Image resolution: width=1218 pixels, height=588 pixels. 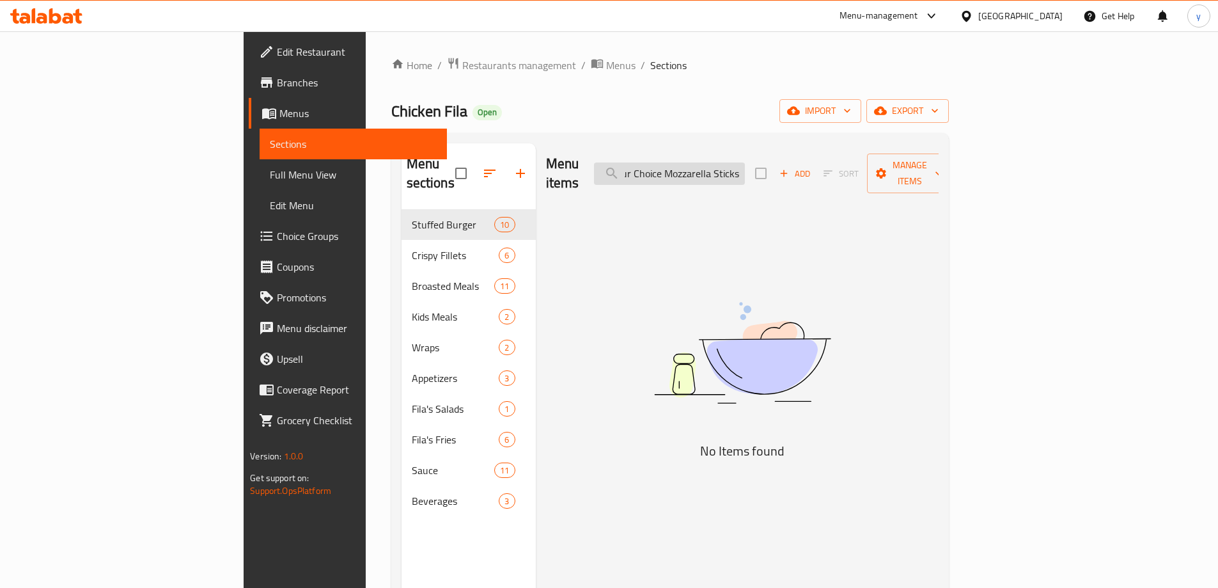 I want to click on span: Edit Menu, so click(x=353, y=205).